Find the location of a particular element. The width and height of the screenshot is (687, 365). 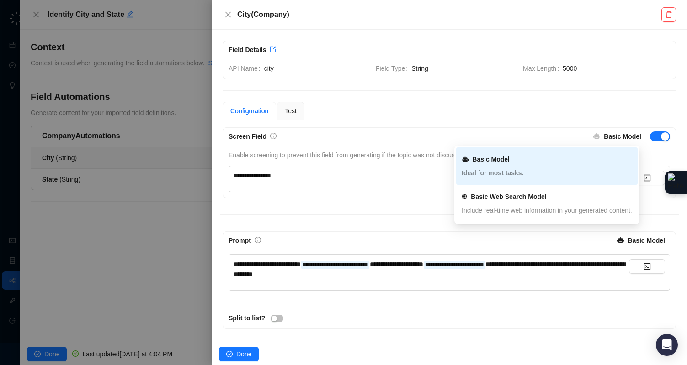

span: Screen Field is located at coordinates (247, 137).